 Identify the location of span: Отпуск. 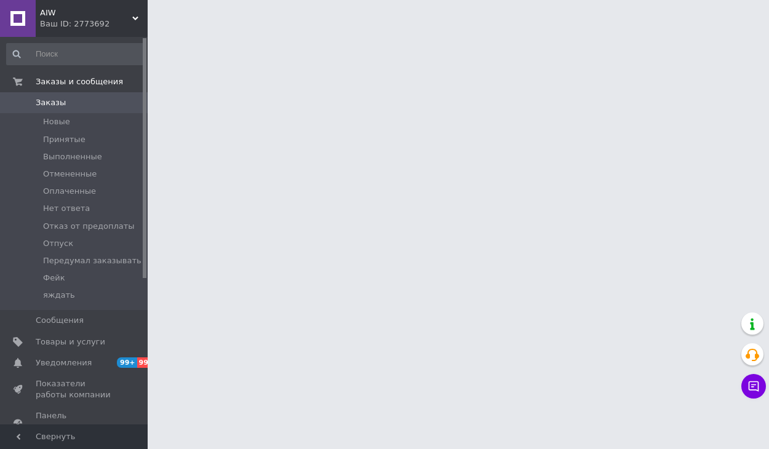
(58, 244).